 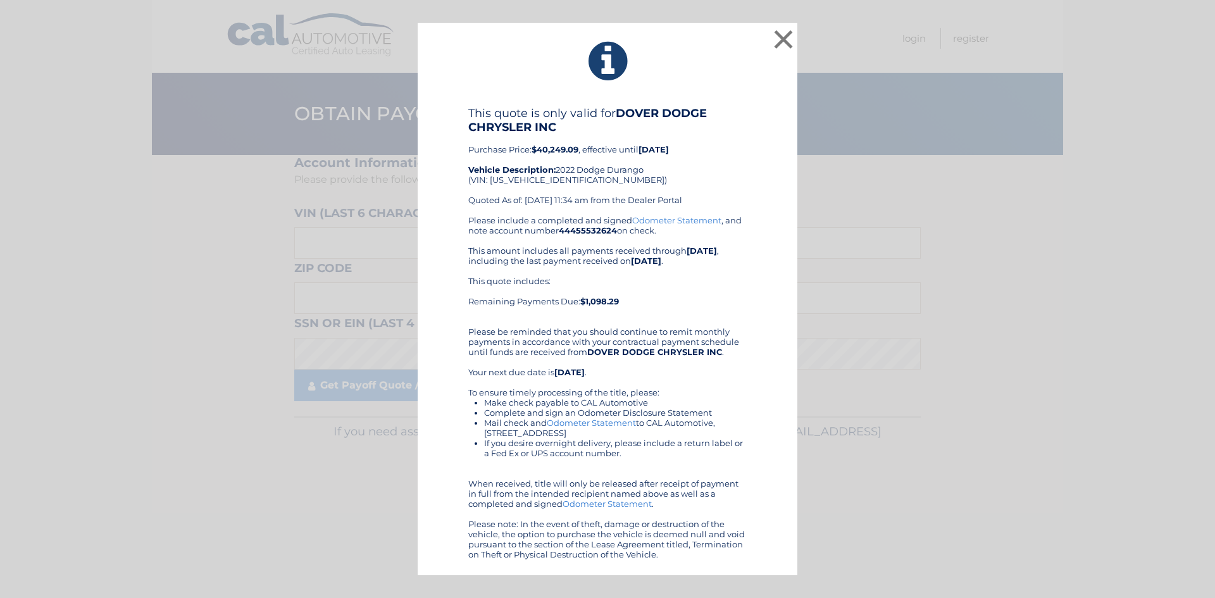 What do you see at coordinates (615, 412) in the screenshot?
I see `li: Complete and sign an Odometer Disclosure Statement` at bounding box center [615, 412].